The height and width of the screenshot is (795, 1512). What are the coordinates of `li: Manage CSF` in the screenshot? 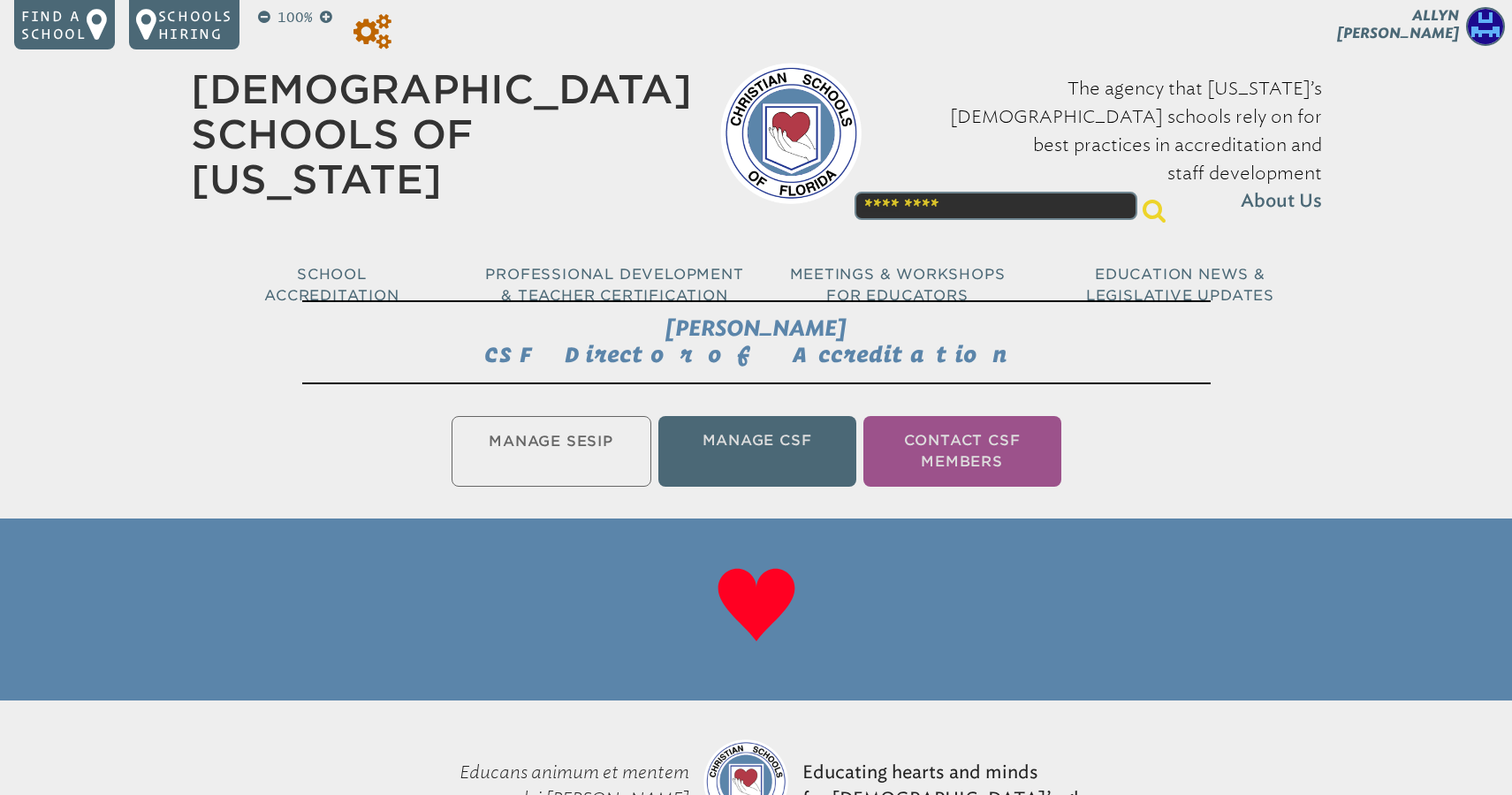 It's located at (757, 451).